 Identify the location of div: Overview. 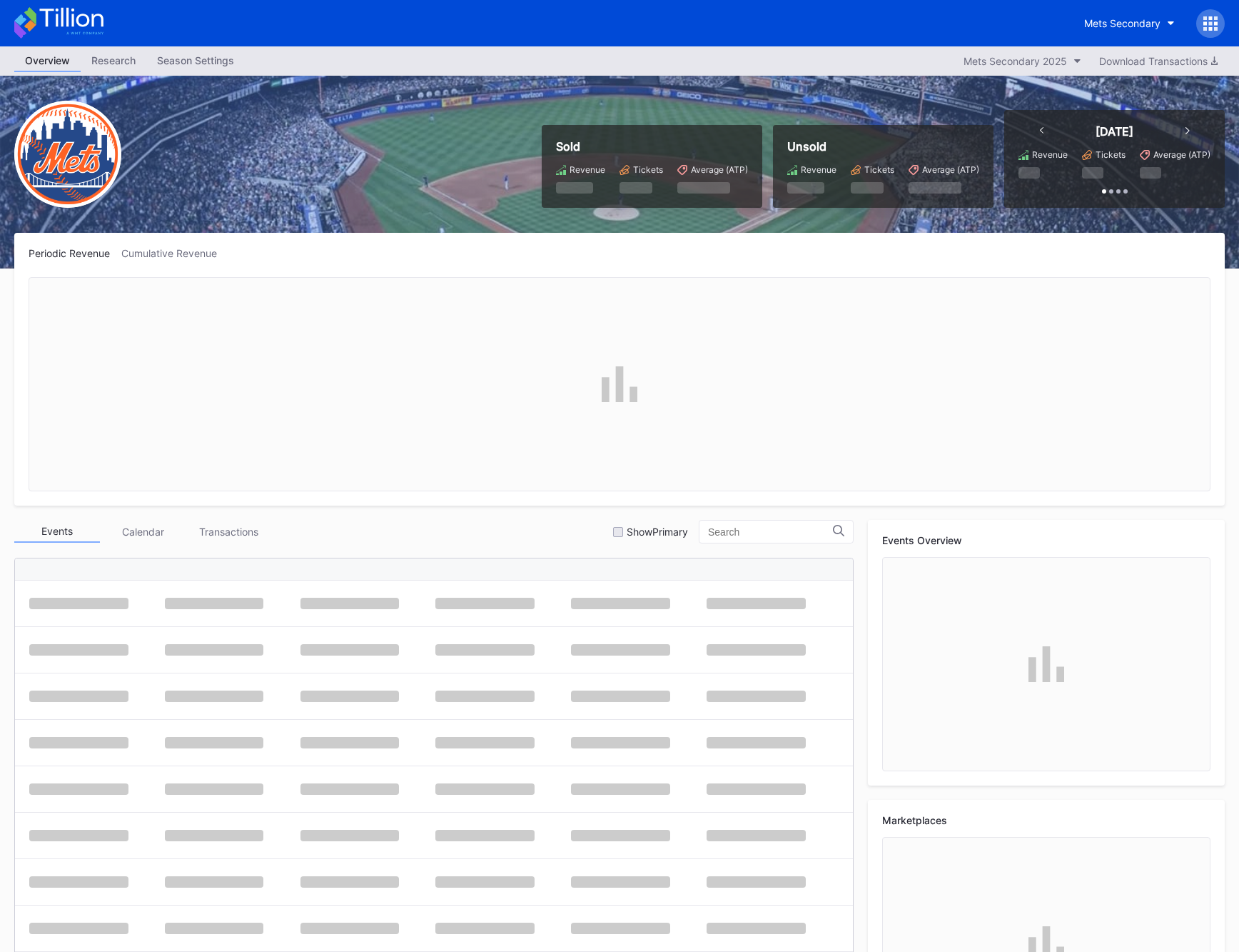
(47, 61).